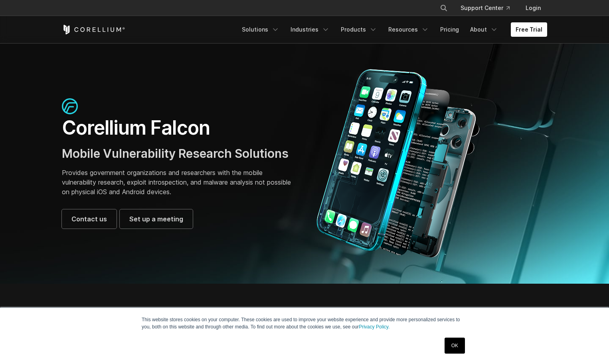  What do you see at coordinates (179, 182) in the screenshot?
I see `p: Provides government organizations and researchers with the mobile vulnerability research, exploit...` at bounding box center [179, 182].